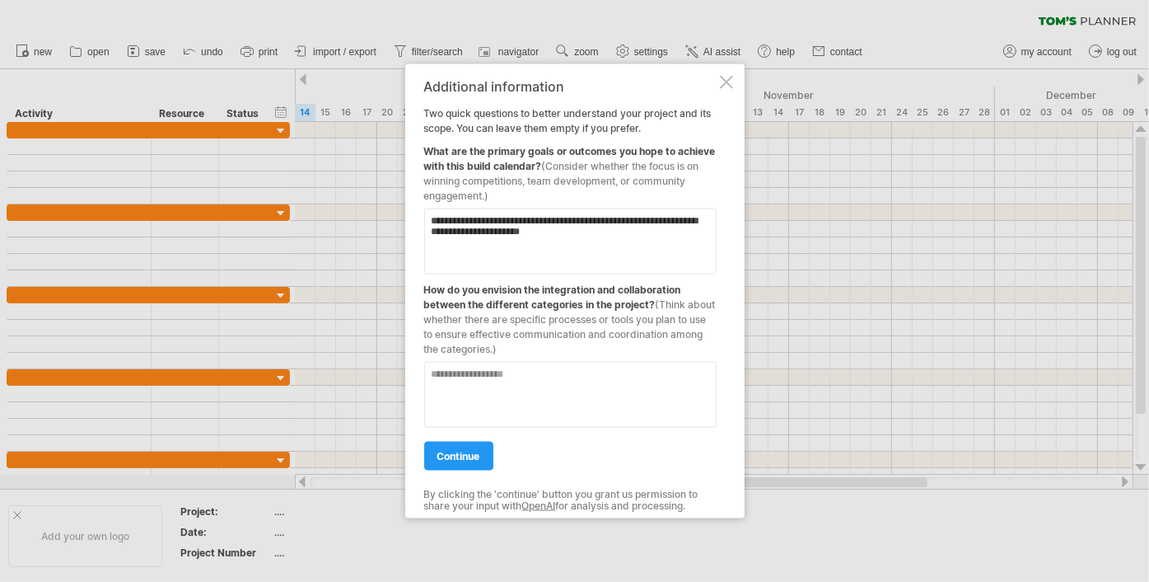 The image size is (1149, 582). I want to click on span: (Consider whether the focus is on winning competitions, team development, or community engagement.), so click(562, 180).